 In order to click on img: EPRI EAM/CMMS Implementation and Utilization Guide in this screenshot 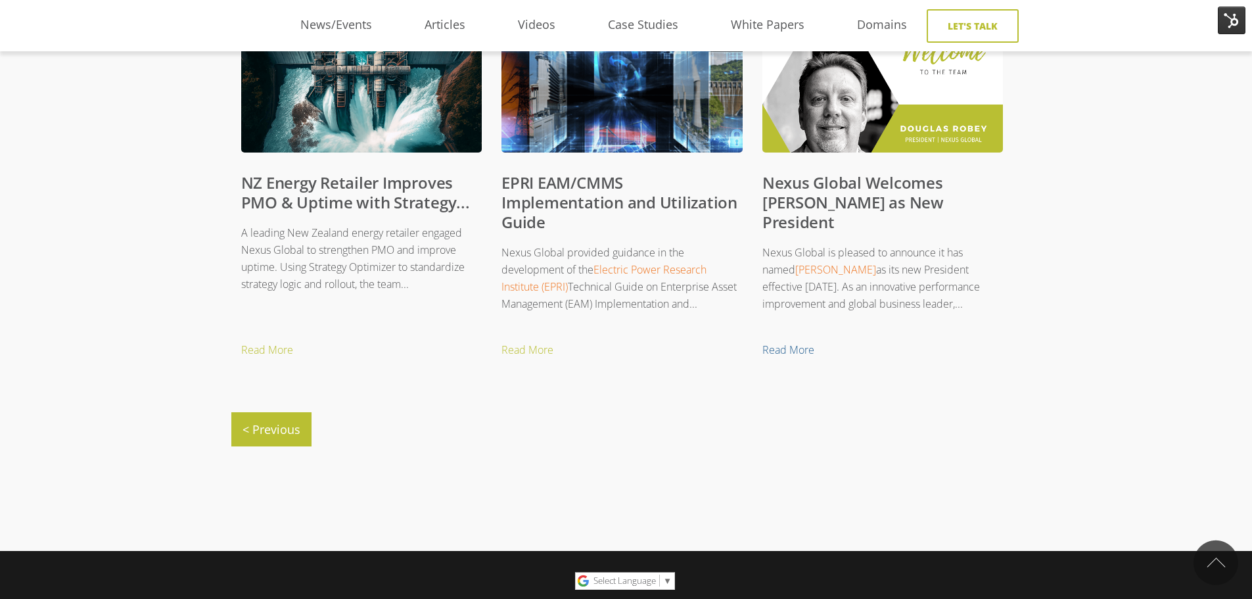, I will do `click(622, 92)`.